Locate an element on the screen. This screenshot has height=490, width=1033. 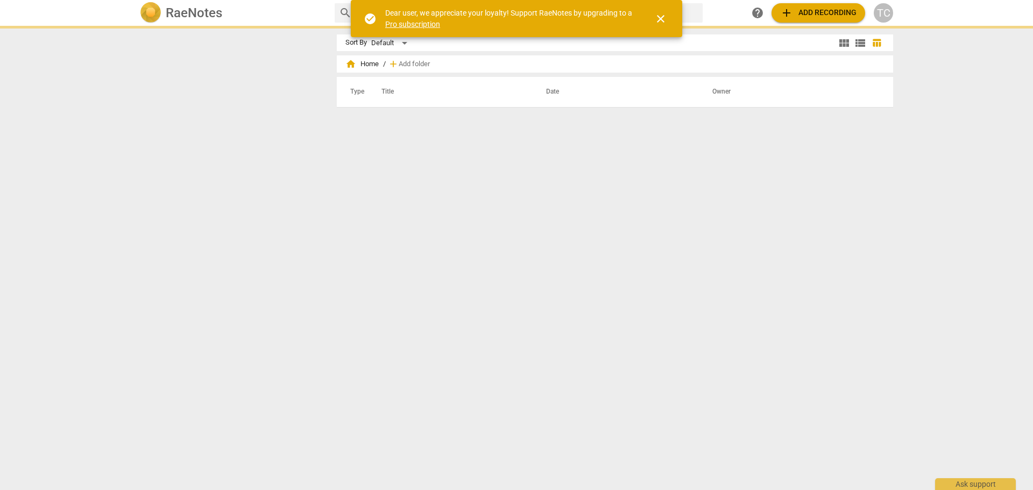
button: TC is located at coordinates (883, 13).